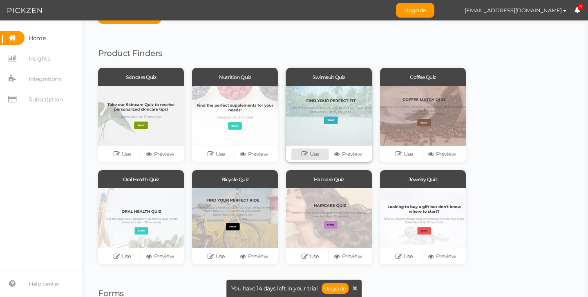  I want to click on span: Insights, so click(39, 58).